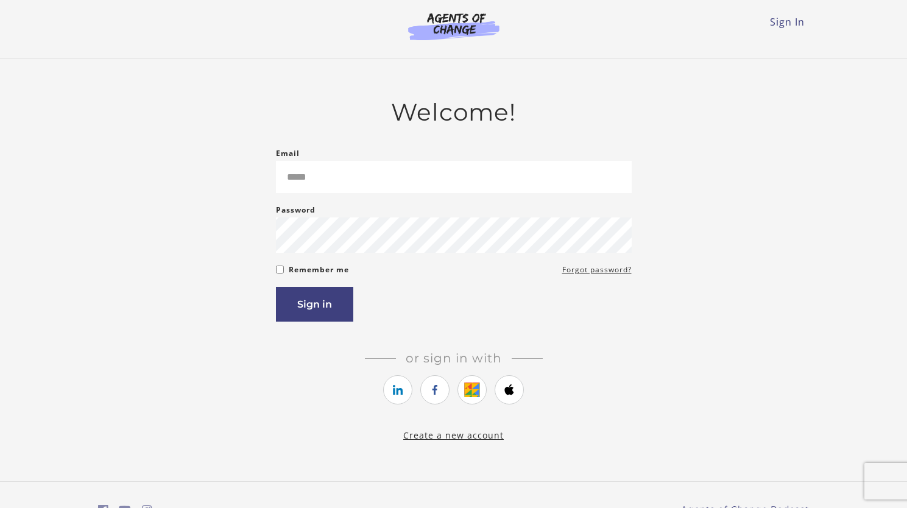 Image resolution: width=907 pixels, height=508 pixels. Describe the element at coordinates (287, 153) in the screenshot. I see `label: Email` at that location.